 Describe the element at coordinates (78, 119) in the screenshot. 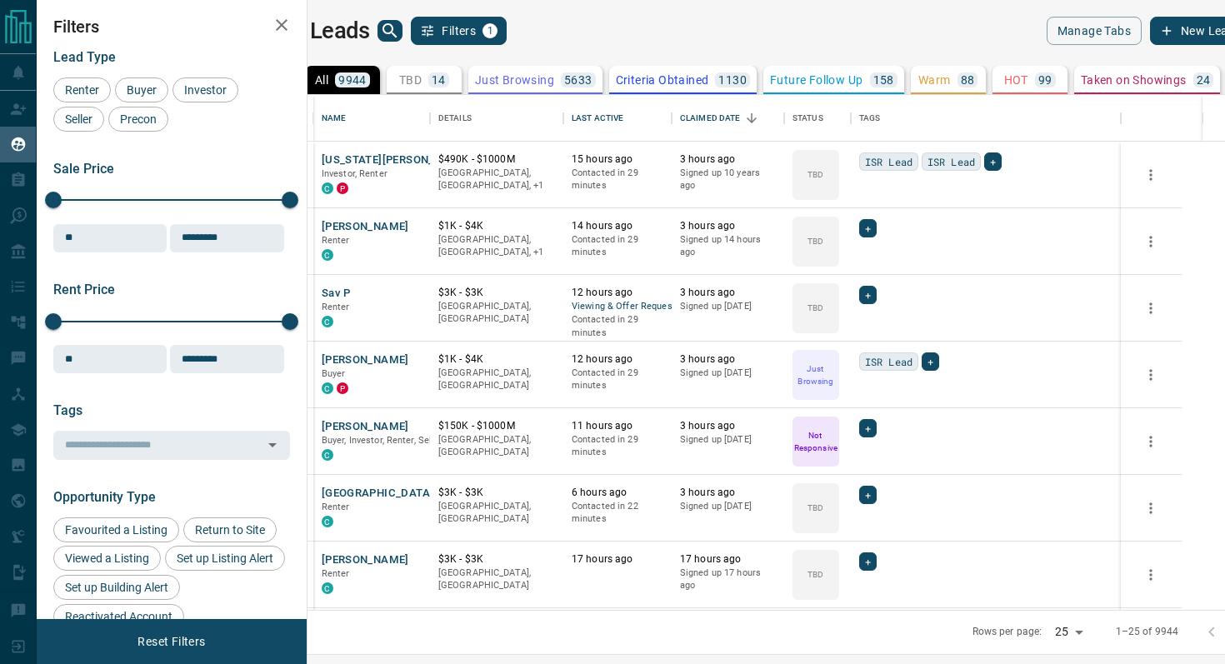

I see `span: Seller` at that location.